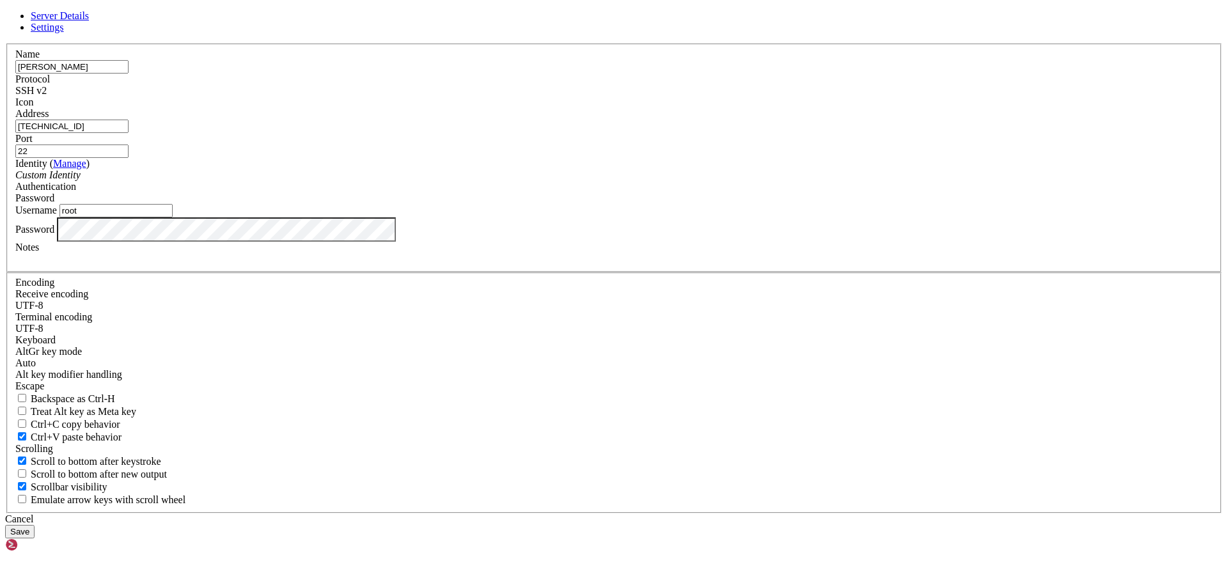  I want to click on input: Server Name, so click(72, 67).